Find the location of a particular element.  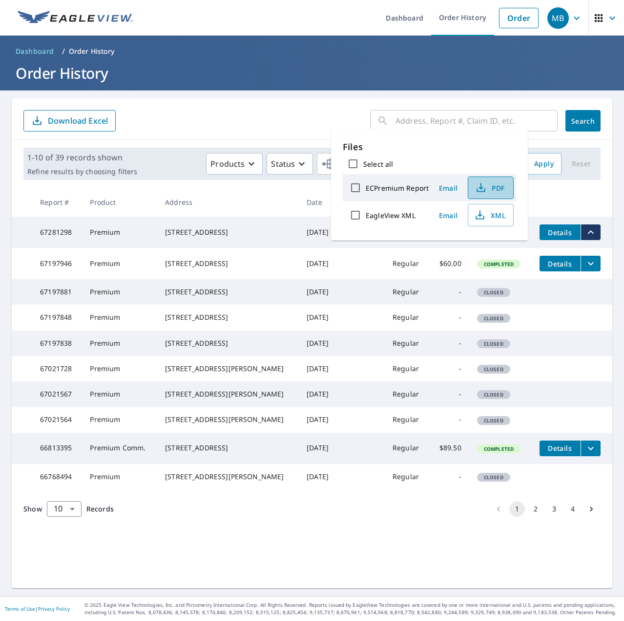

p: Refine results by choosing filters is located at coordinates (82, 172).